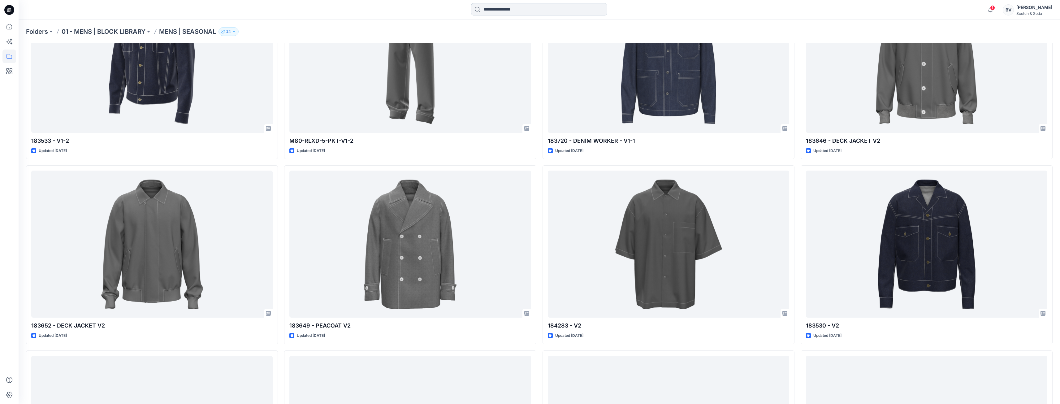  Describe the element at coordinates (103, 32) in the screenshot. I see `a: 01 - MENS | BLOCK LIBRARY` at that location.